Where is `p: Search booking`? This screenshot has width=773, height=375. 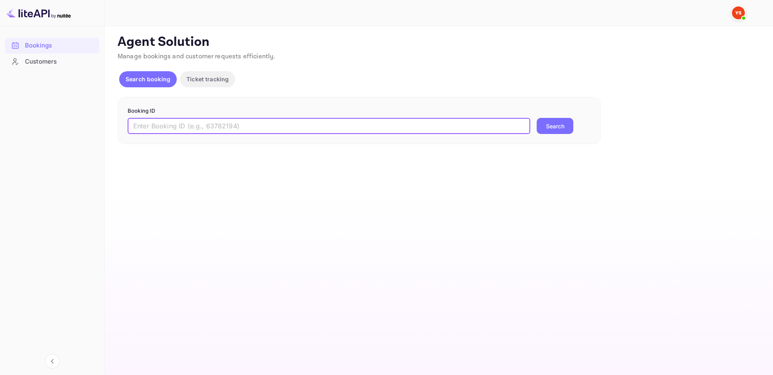 p: Search booking is located at coordinates (148, 79).